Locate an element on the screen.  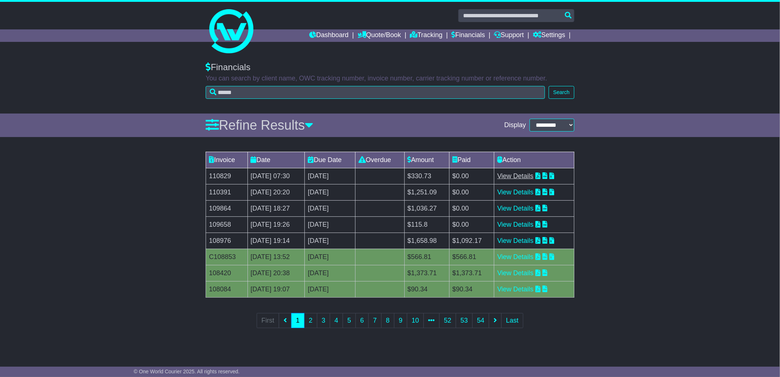
a: 2 is located at coordinates (311, 320).